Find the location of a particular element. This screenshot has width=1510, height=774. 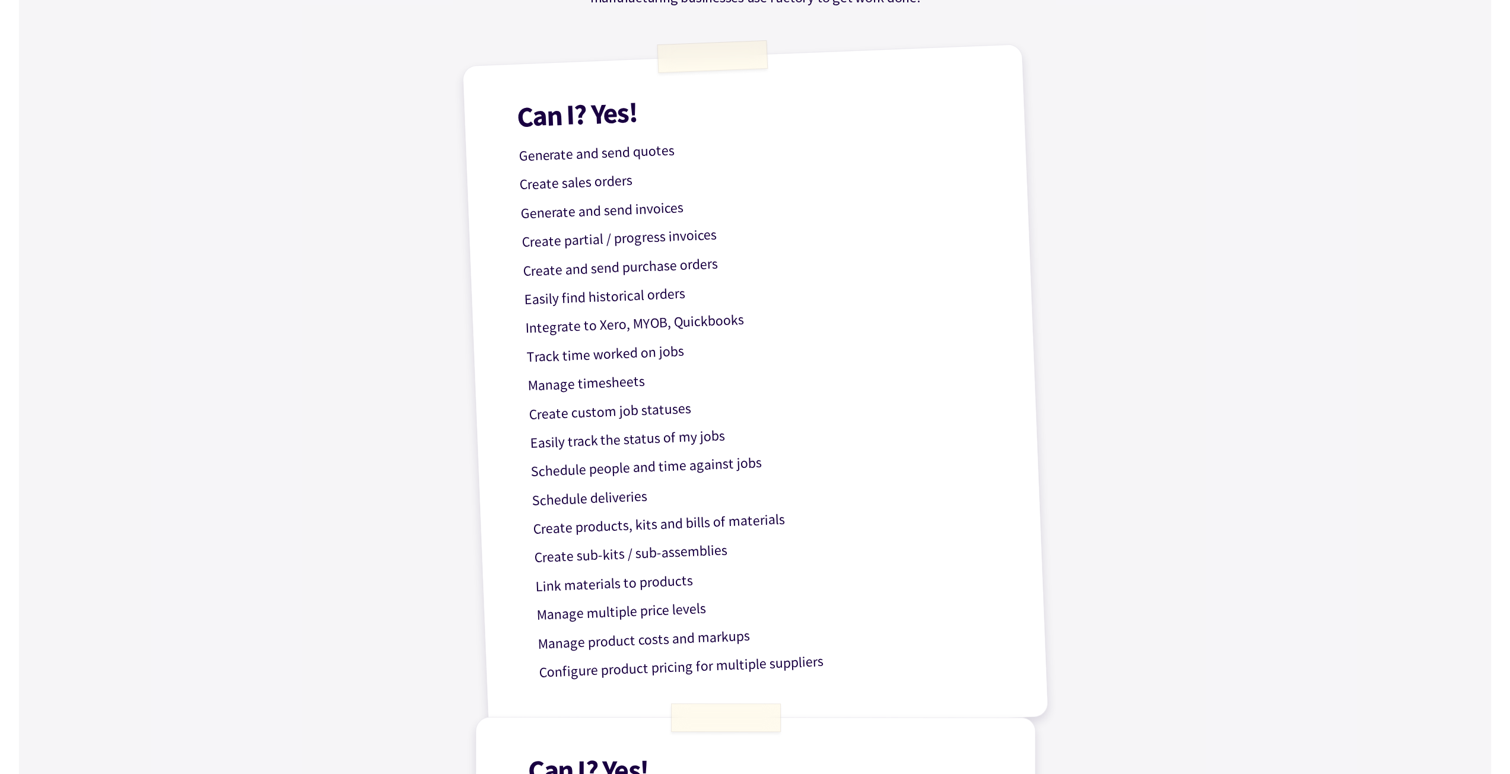

p: Configure product pricing for multiple suppliers is located at coordinates (775, 663).